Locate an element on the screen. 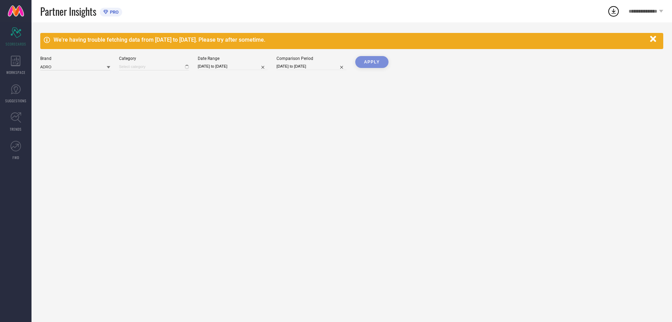 The height and width of the screenshot is (322, 672). div: Category is located at coordinates (154, 58).